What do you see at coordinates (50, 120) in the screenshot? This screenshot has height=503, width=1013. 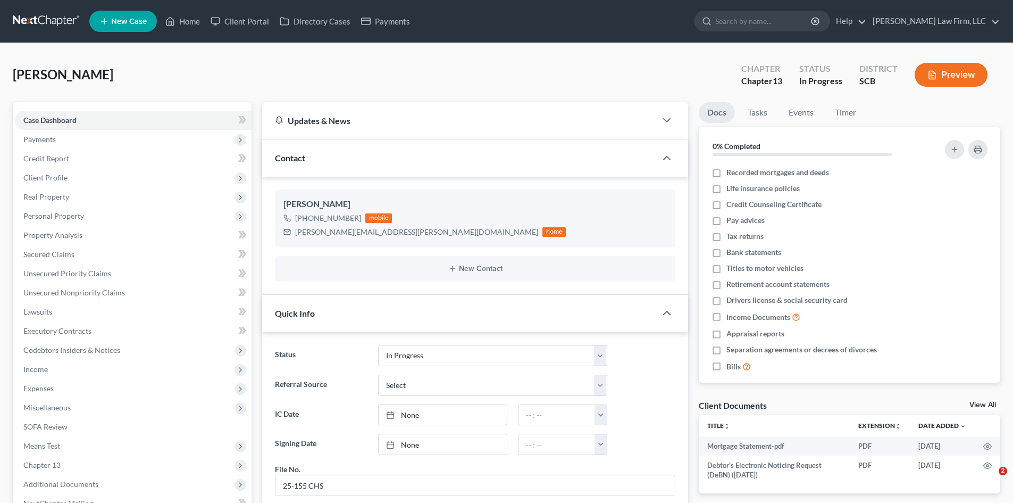 I see `span: Case Dashboard` at bounding box center [50, 120].